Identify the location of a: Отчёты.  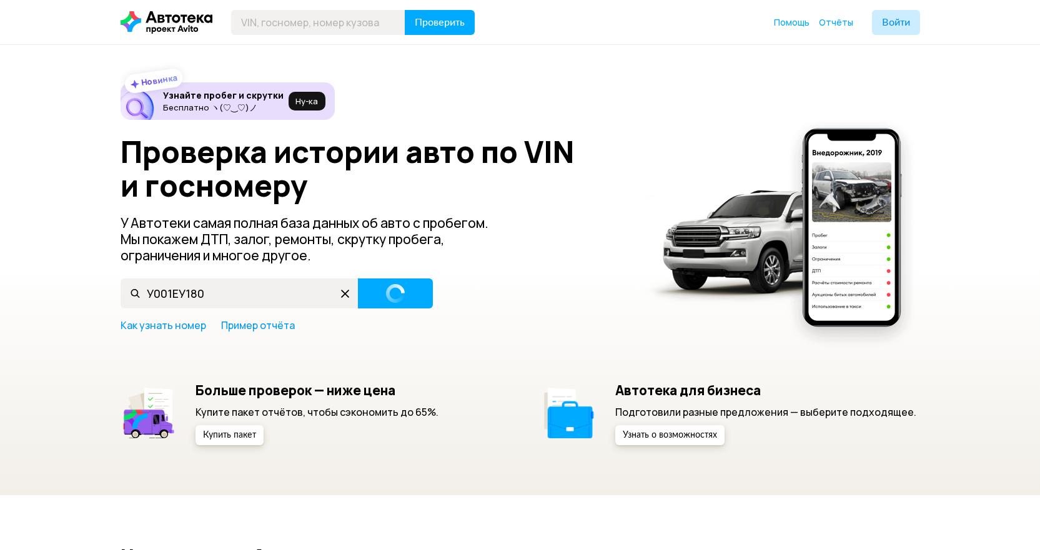
(836, 22).